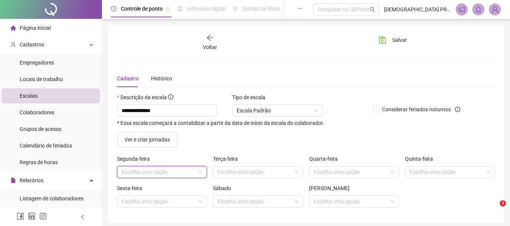 The height and width of the screenshot is (226, 510). Describe the element at coordinates (147, 140) in the screenshot. I see `button: Ver e criar jornadas` at that location.